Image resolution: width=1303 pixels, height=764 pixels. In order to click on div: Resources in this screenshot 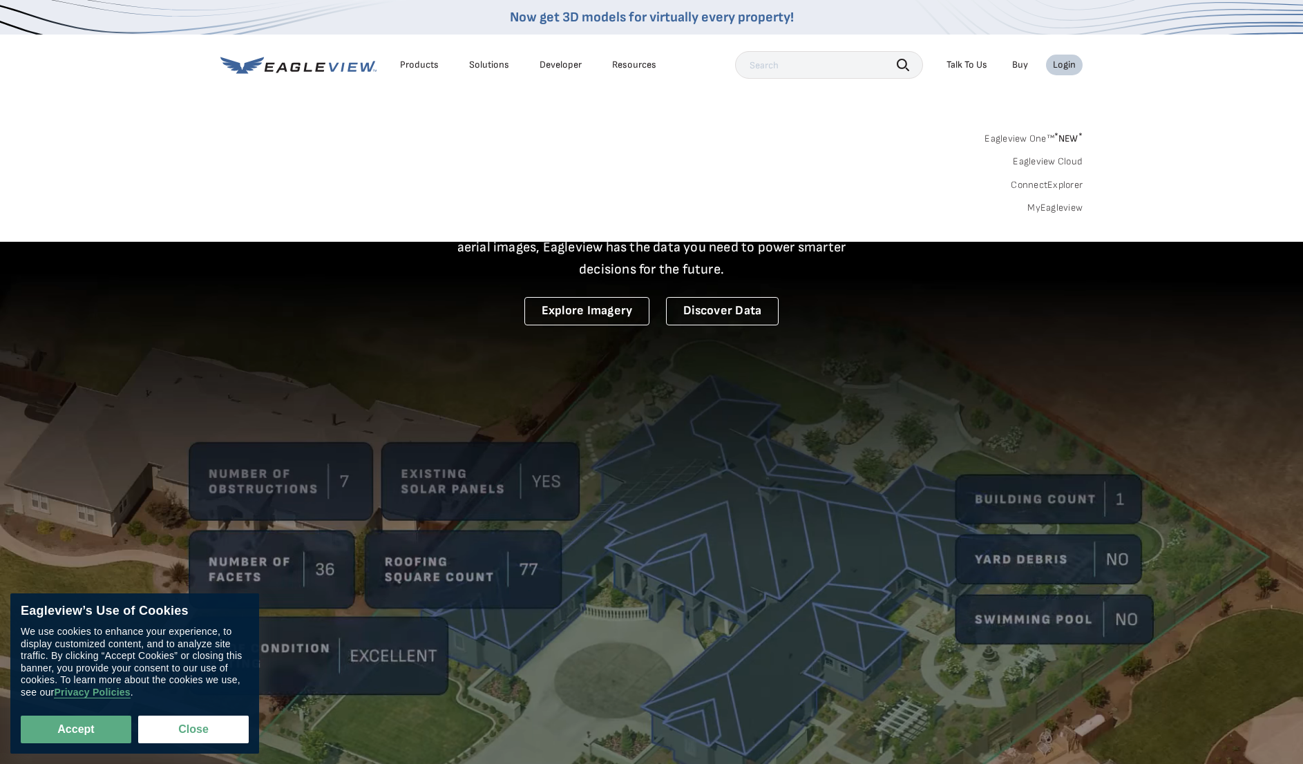, I will do `click(634, 65)`.